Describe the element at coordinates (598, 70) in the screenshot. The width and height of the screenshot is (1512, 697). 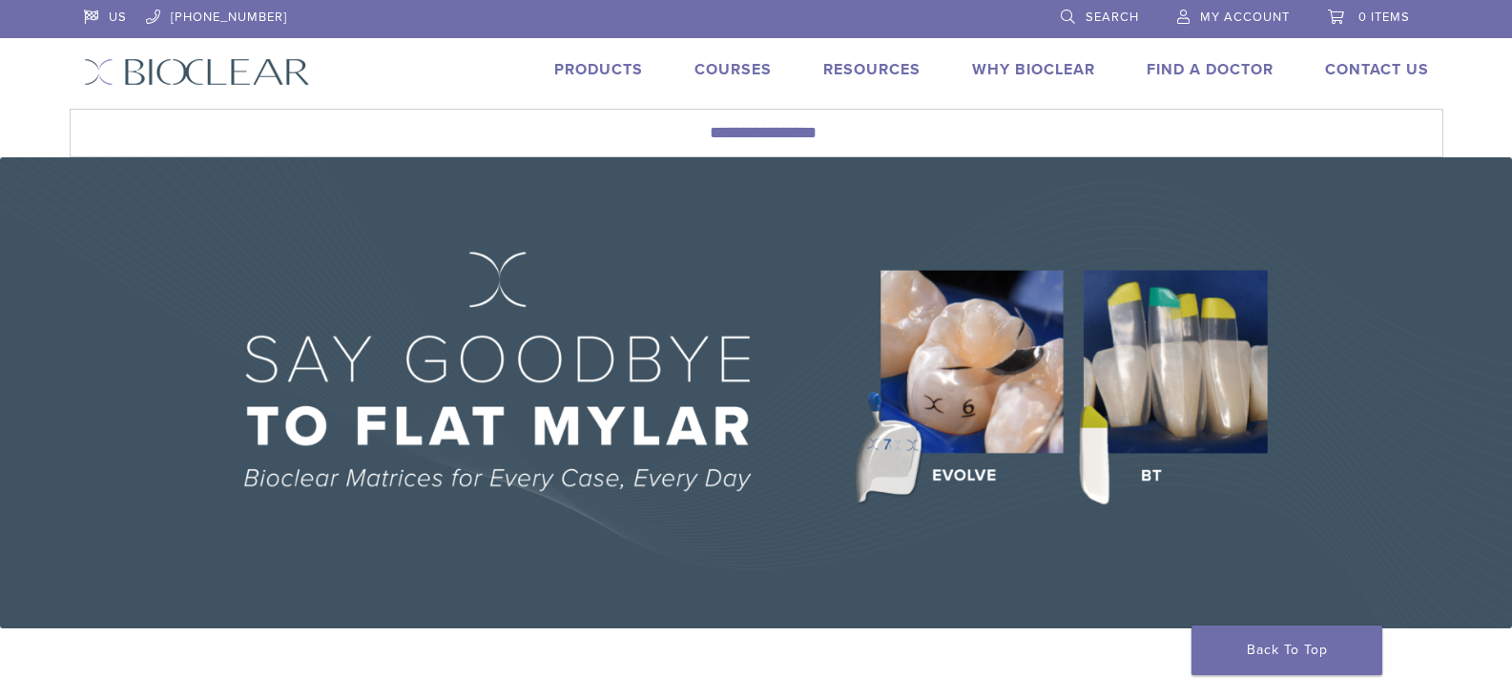
I see `a: Products` at that location.